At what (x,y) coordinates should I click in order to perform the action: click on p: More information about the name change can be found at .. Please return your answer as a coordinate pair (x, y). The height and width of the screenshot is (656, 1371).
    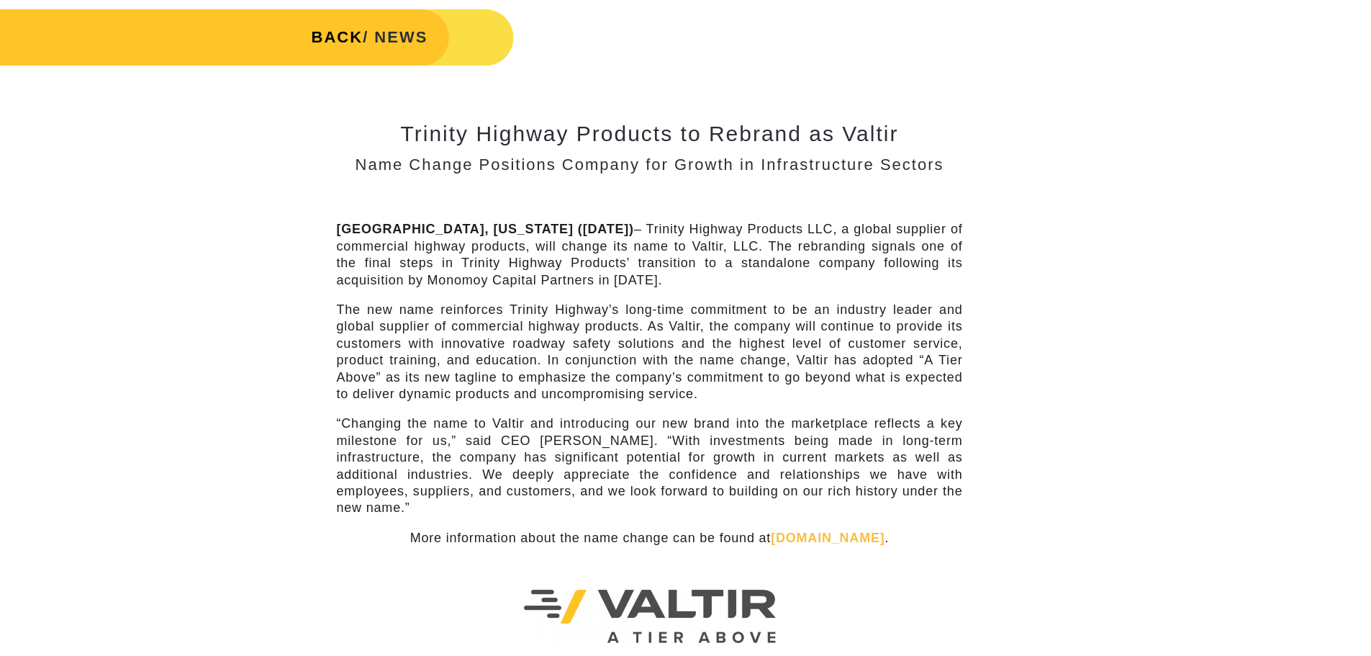
    Looking at the image, I should click on (650, 538).